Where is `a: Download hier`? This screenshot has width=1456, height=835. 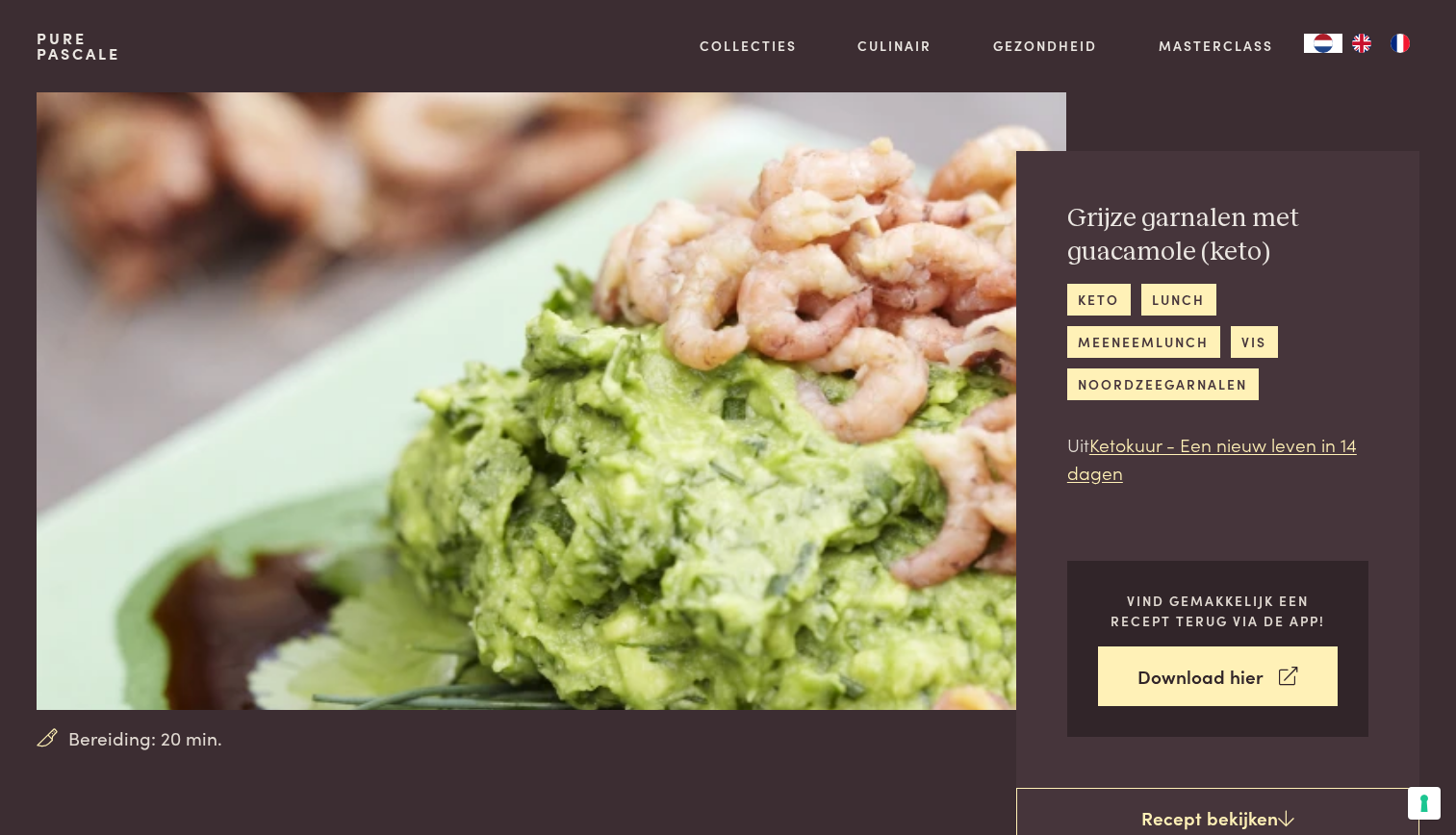 a: Download hier is located at coordinates (1218, 676).